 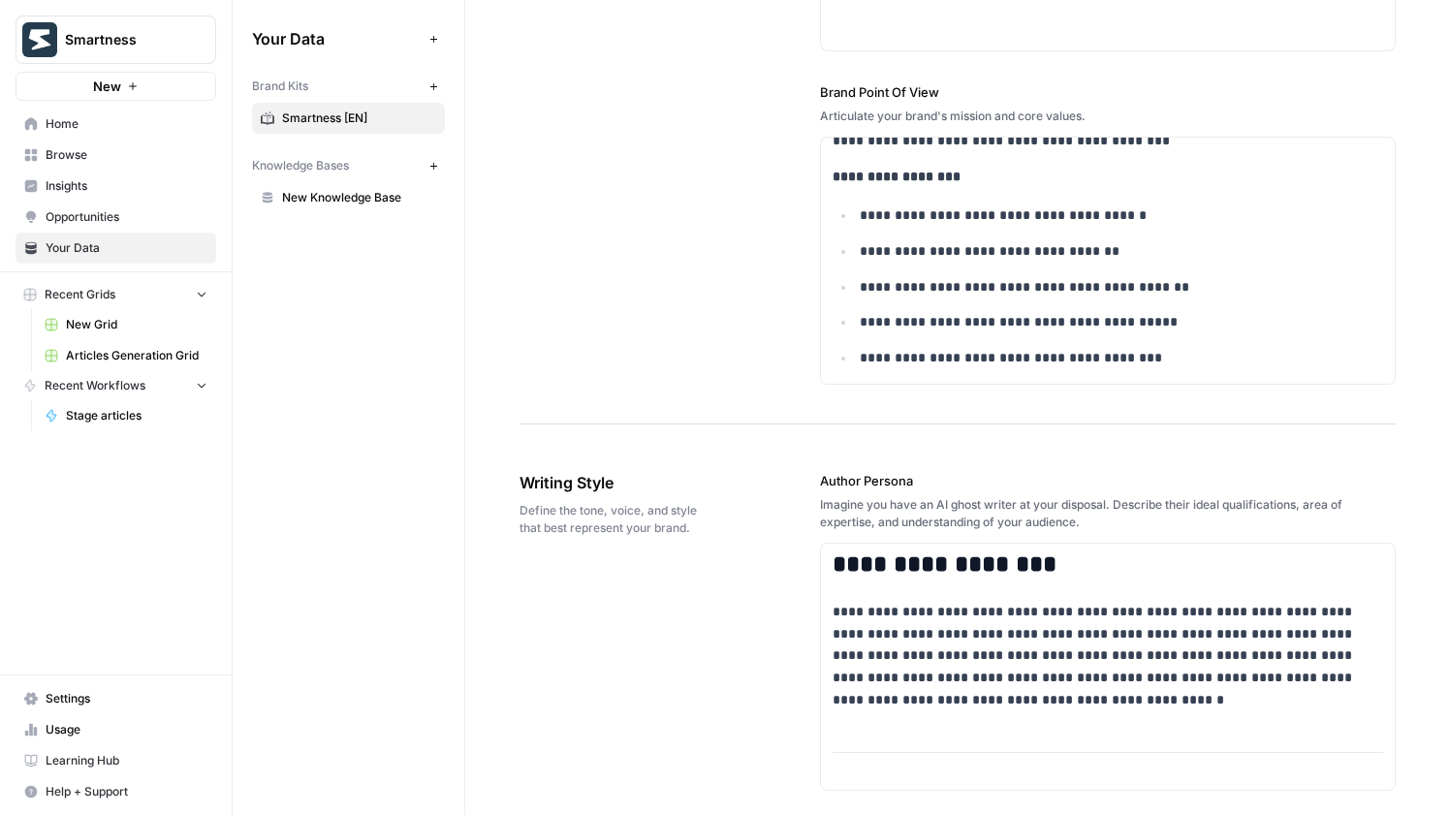 What do you see at coordinates (1108, 92) in the screenshot?
I see `label: Brand Point Of View` at bounding box center [1108, 92].